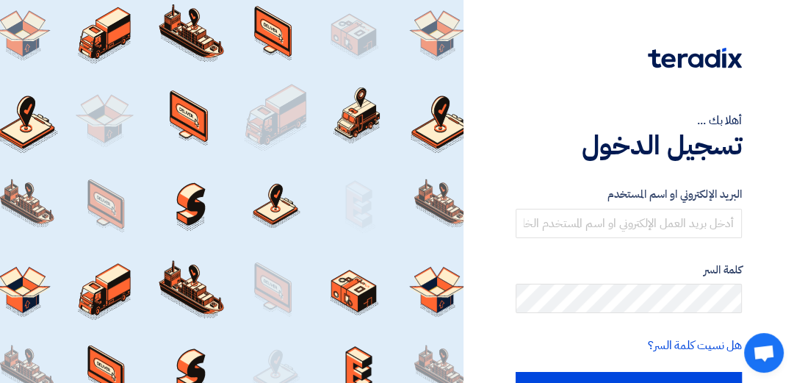  Describe the element at coordinates (629, 270) in the screenshot. I see `label: كلمة السر` at that location.